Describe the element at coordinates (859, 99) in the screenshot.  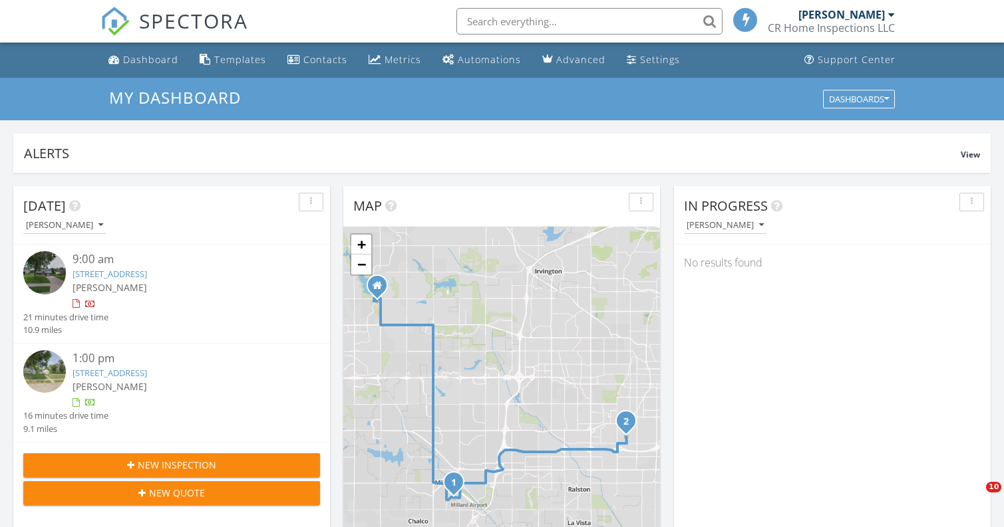
I see `div: Dashboards` at that location.